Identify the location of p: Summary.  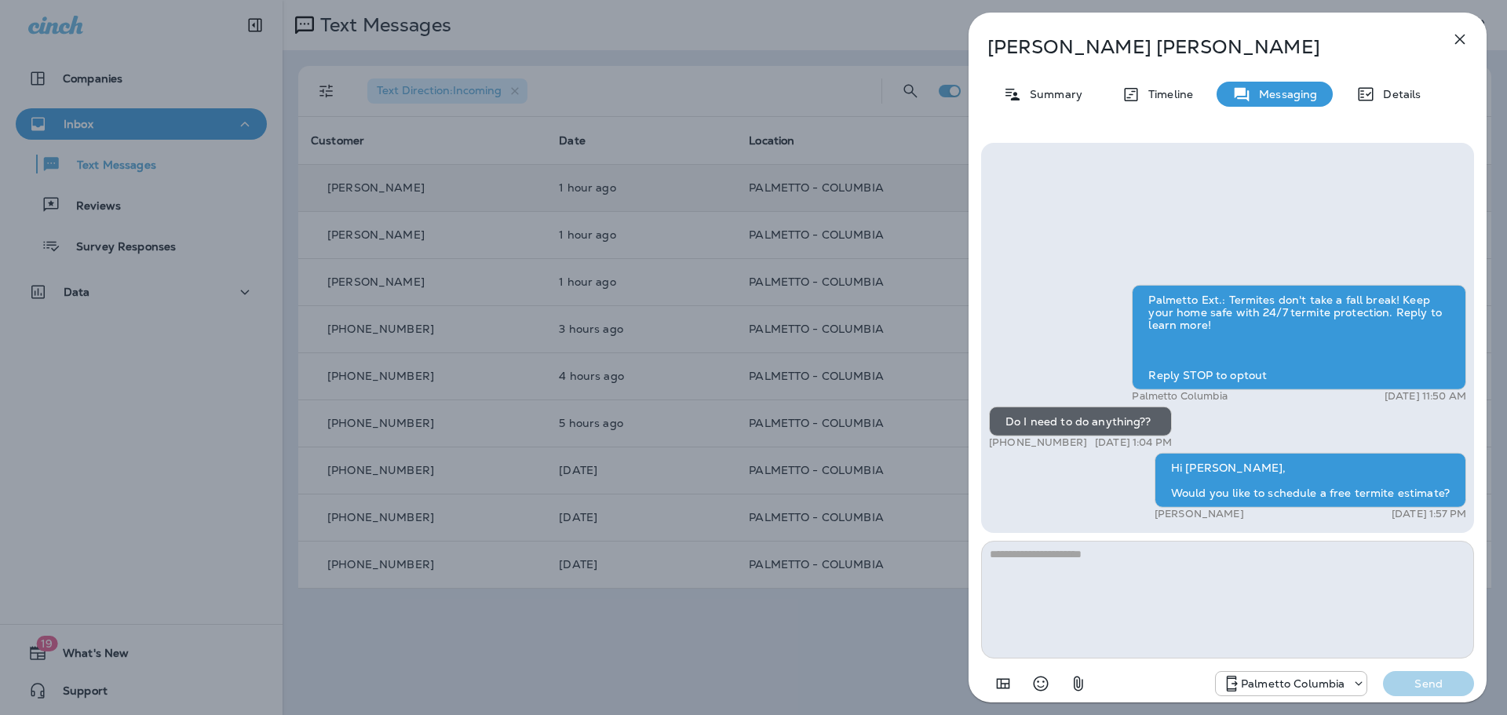
(1052, 94).